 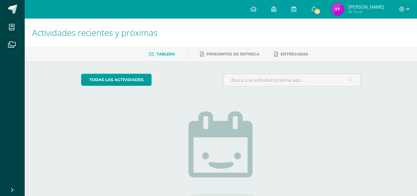 I want to click on span: Entregadas, so click(x=294, y=54).